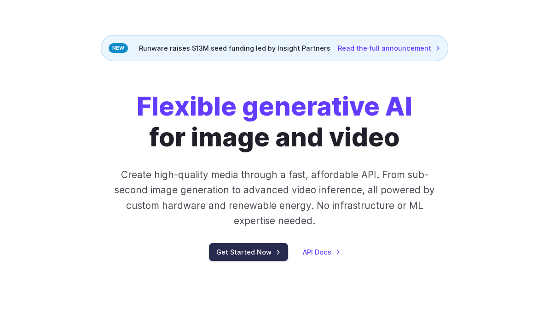 The width and height of the screenshot is (549, 319). What do you see at coordinates (274, 121) in the screenshot?
I see `h1: for image and video` at bounding box center [274, 121].